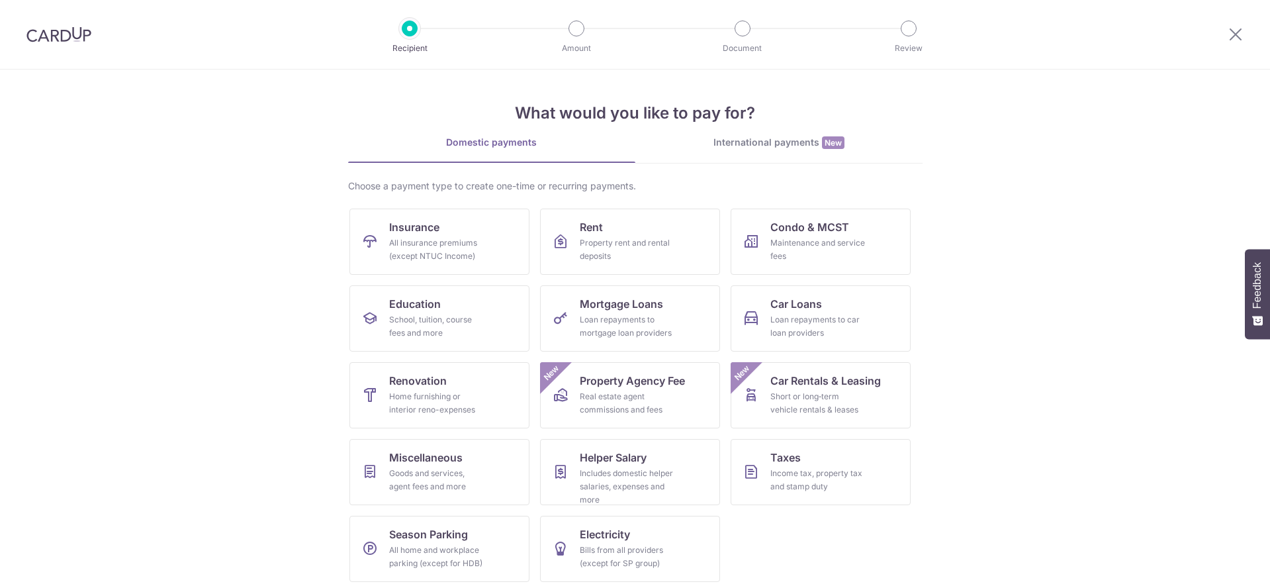 The height and width of the screenshot is (588, 1270). Describe the element at coordinates (492, 142) in the screenshot. I see `div: Domestic payments` at that location.